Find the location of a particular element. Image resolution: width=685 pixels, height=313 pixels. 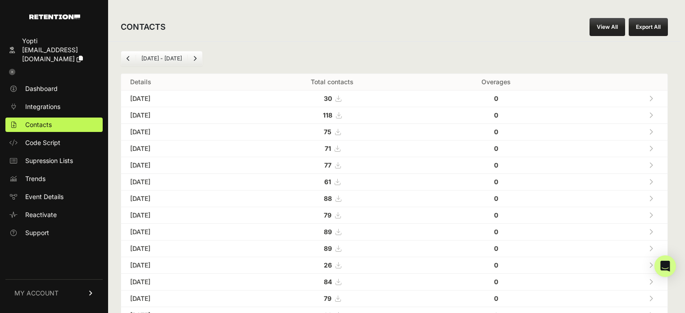

span: Contacts is located at coordinates (38, 125).